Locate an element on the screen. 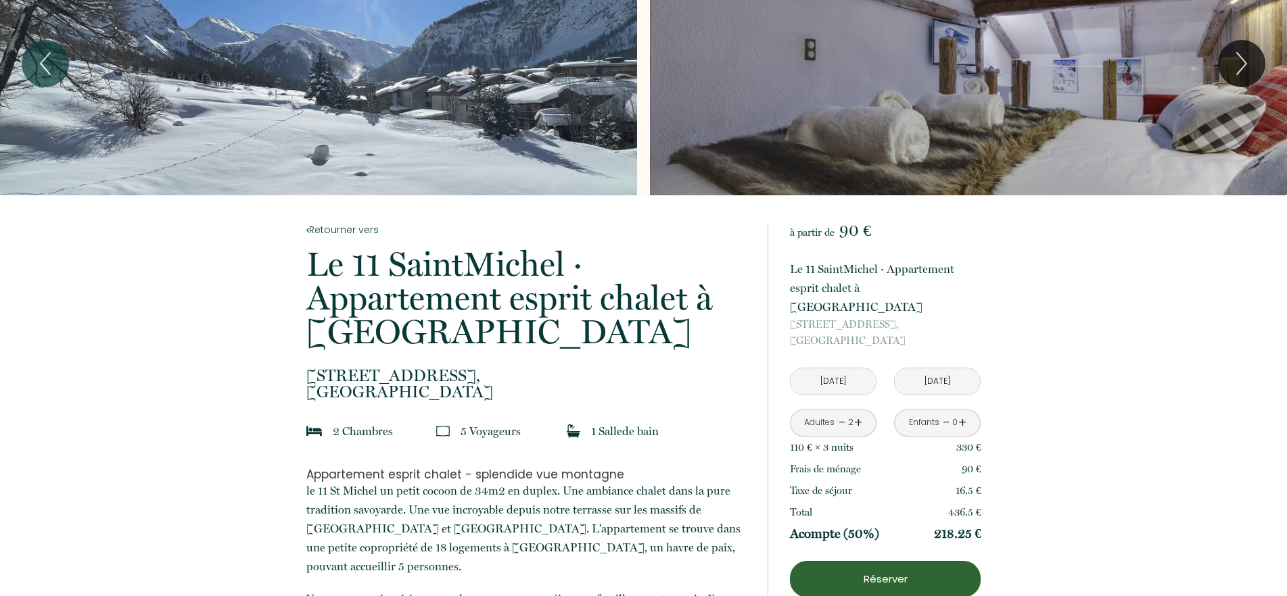 The width and height of the screenshot is (1287, 596). div: Enfants is located at coordinates (924, 423).